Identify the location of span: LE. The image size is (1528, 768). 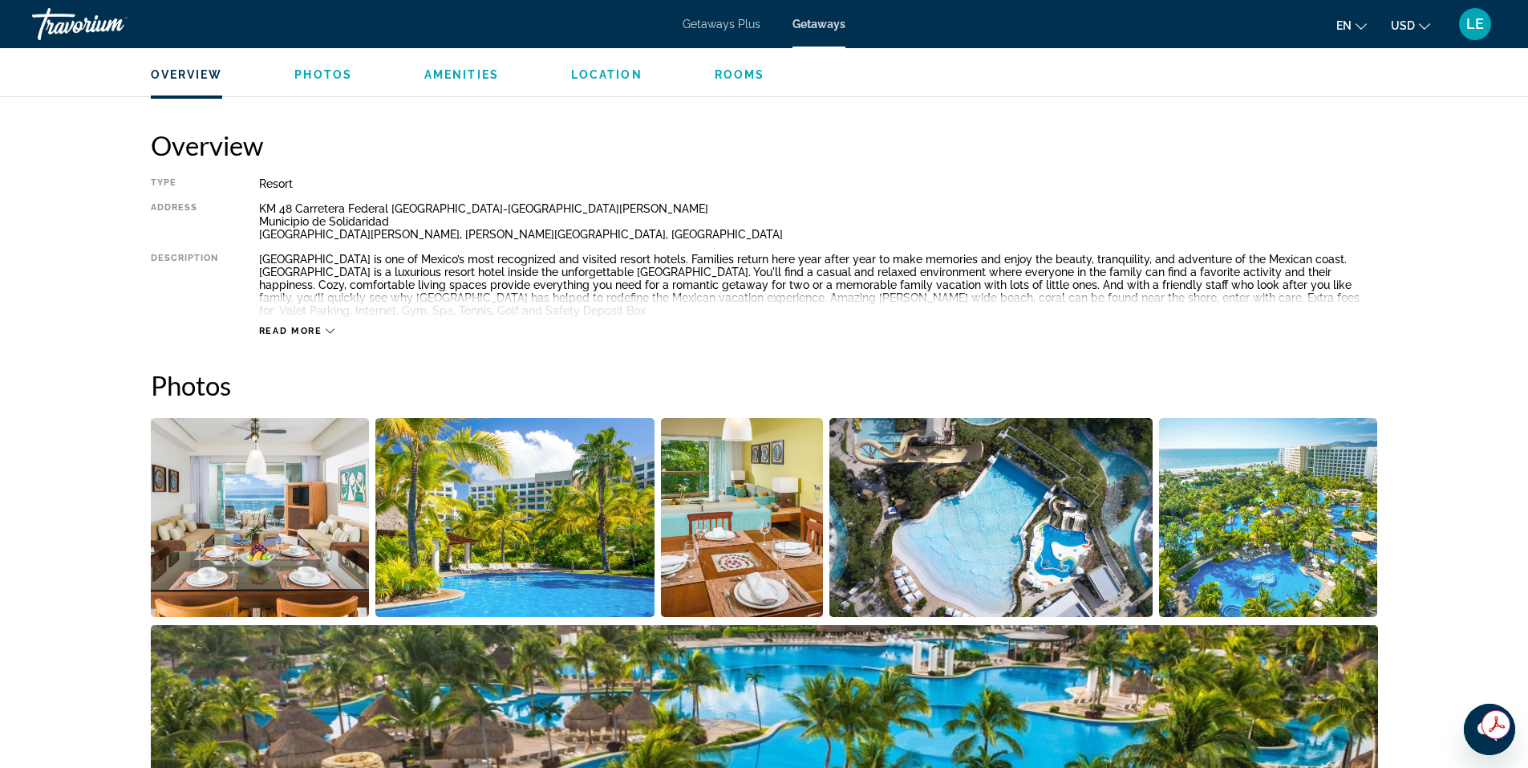
(1475, 24).